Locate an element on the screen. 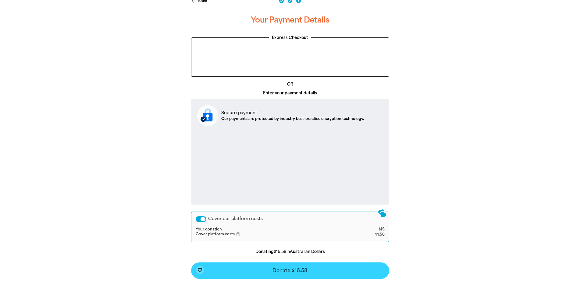 The width and height of the screenshot is (580, 295). p: Donating in Australian Dollars is located at coordinates (290, 252).